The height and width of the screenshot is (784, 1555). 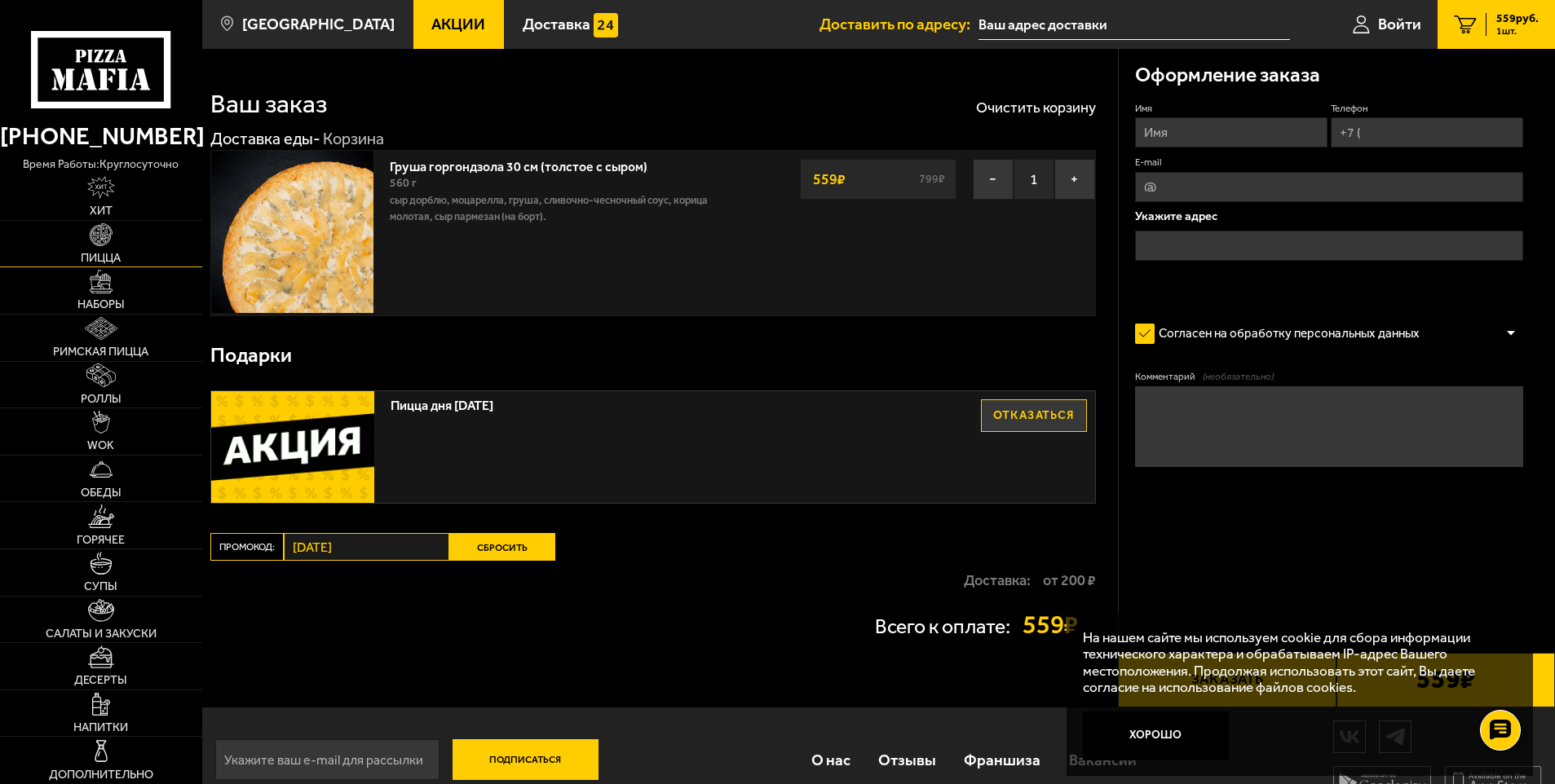 What do you see at coordinates (1329, 163) in the screenshot?
I see `label: E-mail` at bounding box center [1329, 163].